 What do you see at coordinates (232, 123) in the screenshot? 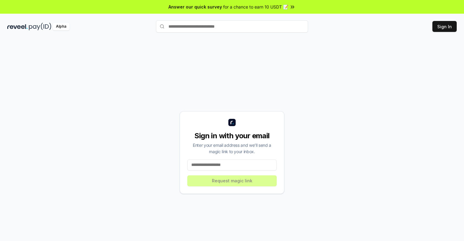
I see `img: logo_small` at bounding box center [232, 123].